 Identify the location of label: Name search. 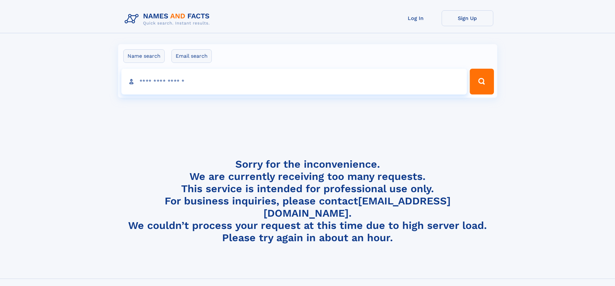
(144, 56).